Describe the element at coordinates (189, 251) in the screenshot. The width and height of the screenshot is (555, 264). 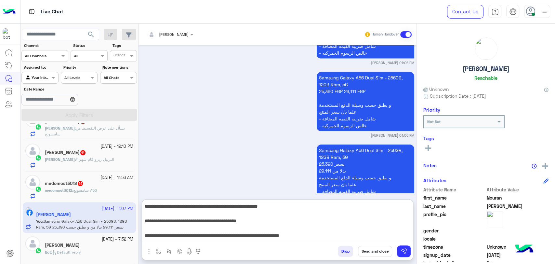
I see `img: send voice note` at that location.